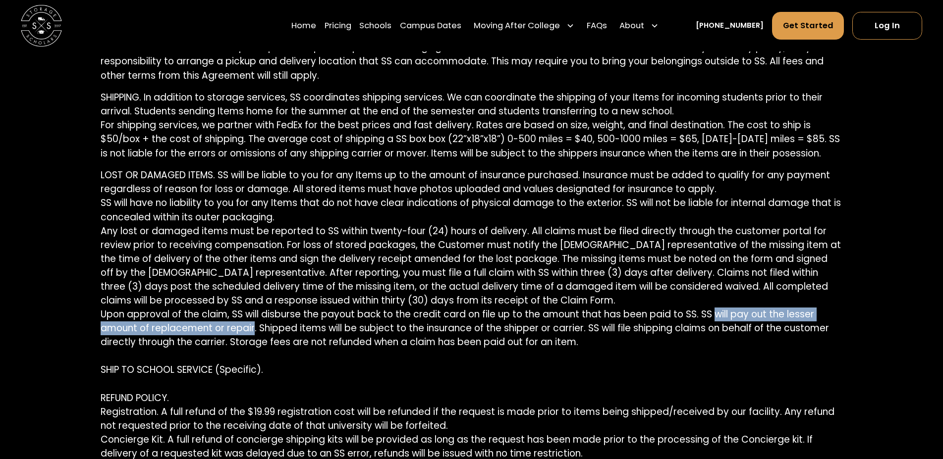 Image resolution: width=943 pixels, height=459 pixels. What do you see at coordinates (431, 26) in the screenshot?
I see `a: Campus Dates` at bounding box center [431, 26].